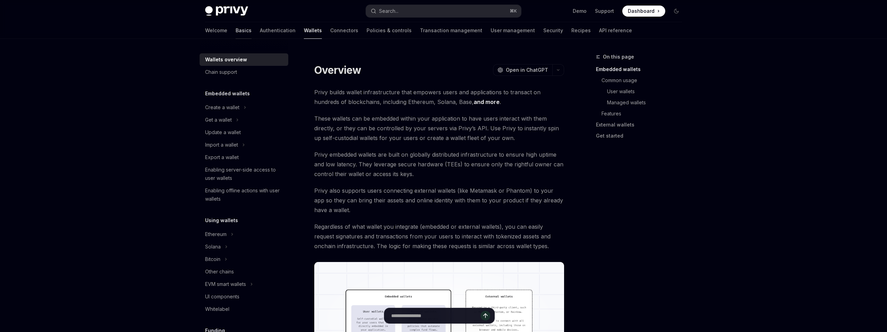  What do you see at coordinates (221, 220) in the screenshot?
I see `h5: Using wallets` at bounding box center [221, 220].